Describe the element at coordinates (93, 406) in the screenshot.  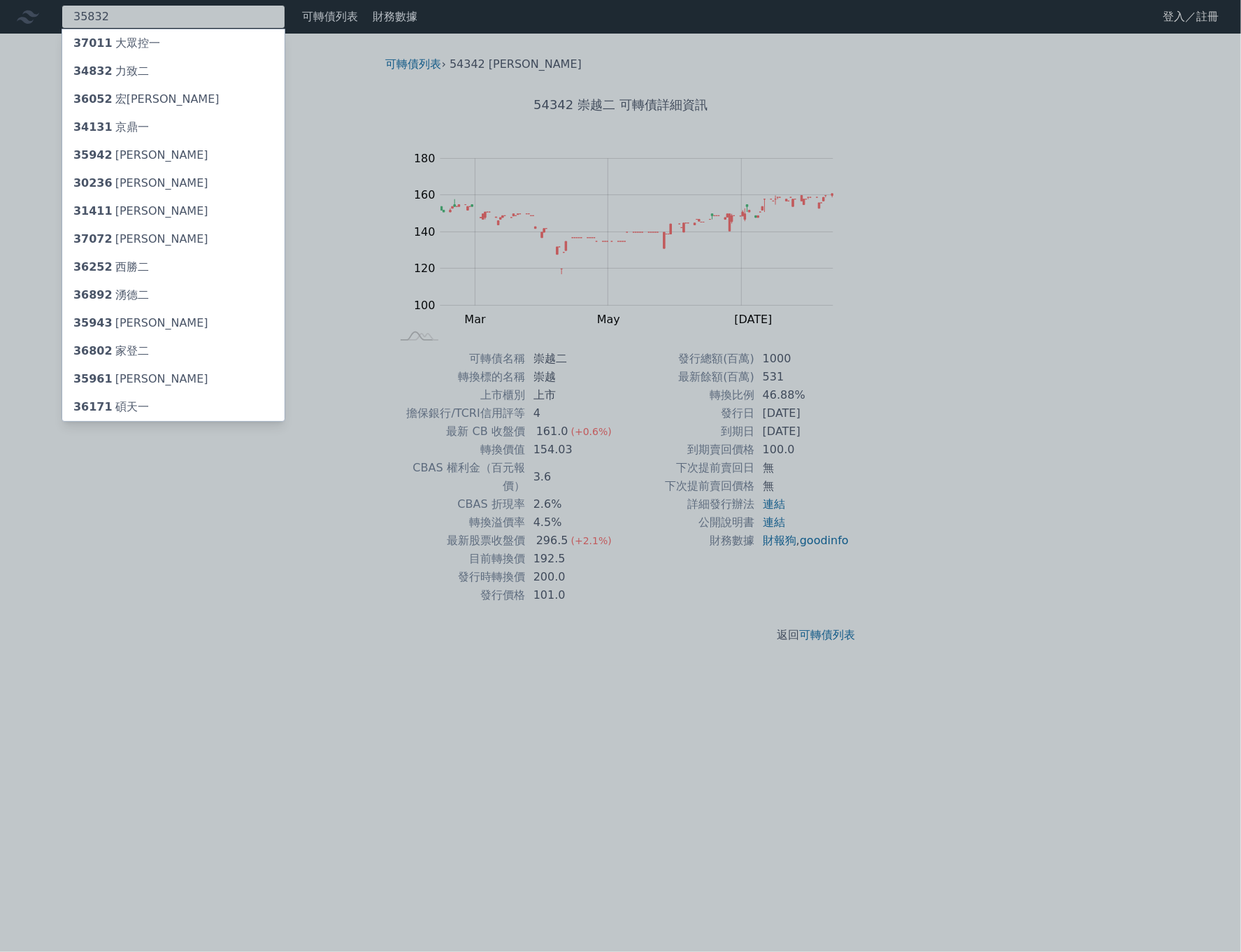
I see `span: 36171` at that location.